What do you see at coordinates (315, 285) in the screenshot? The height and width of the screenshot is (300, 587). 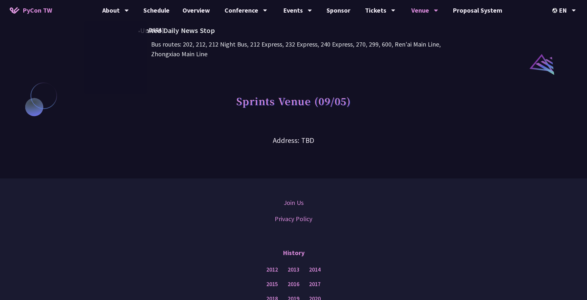 I see `a: 2017` at bounding box center [315, 285].